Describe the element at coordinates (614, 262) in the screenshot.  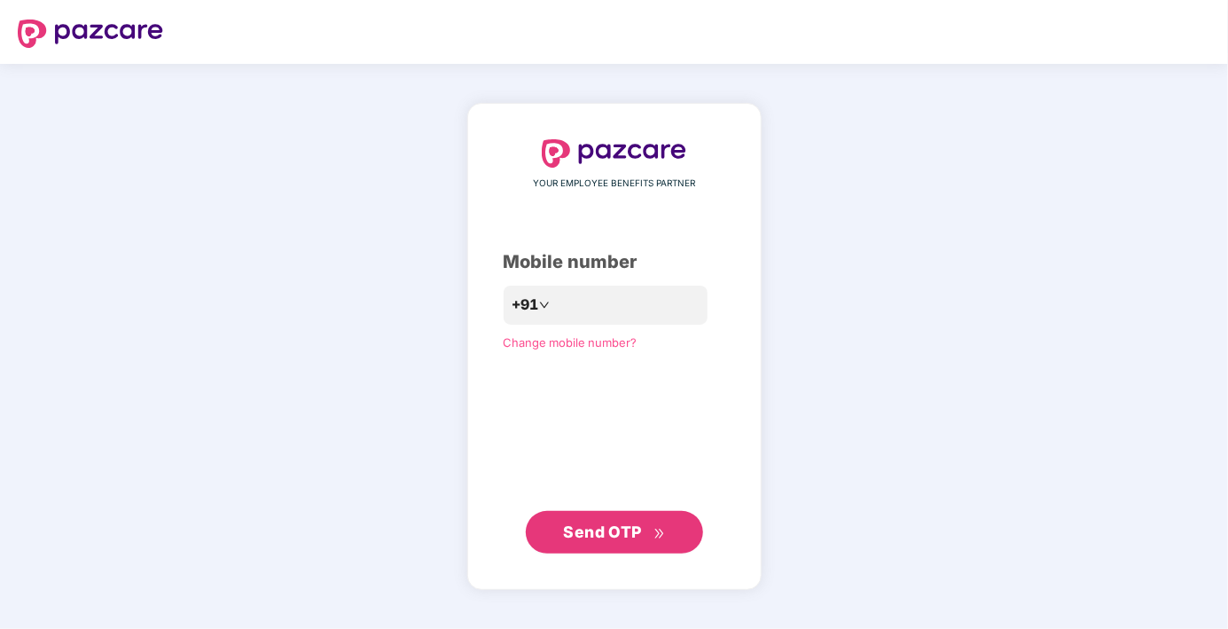
I see `div: Mobile number` at that location.